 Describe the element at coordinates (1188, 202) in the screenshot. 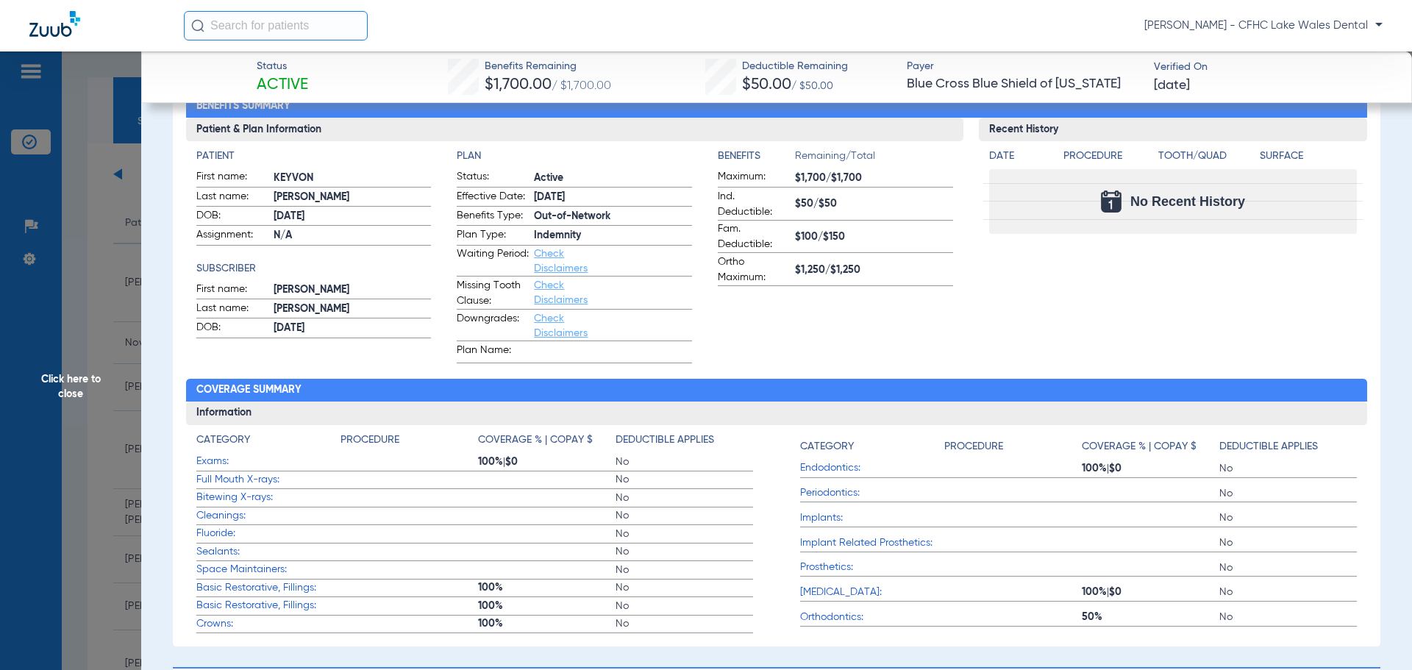

I see `span: No Recent History` at that location.